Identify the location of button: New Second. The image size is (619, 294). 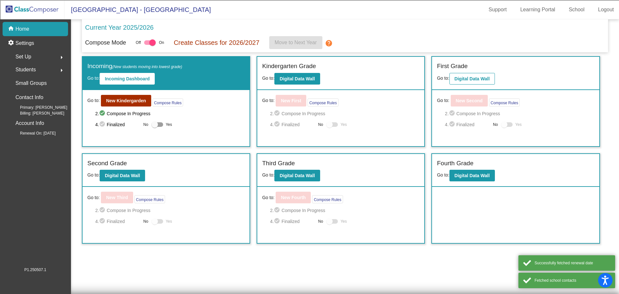
(469, 101).